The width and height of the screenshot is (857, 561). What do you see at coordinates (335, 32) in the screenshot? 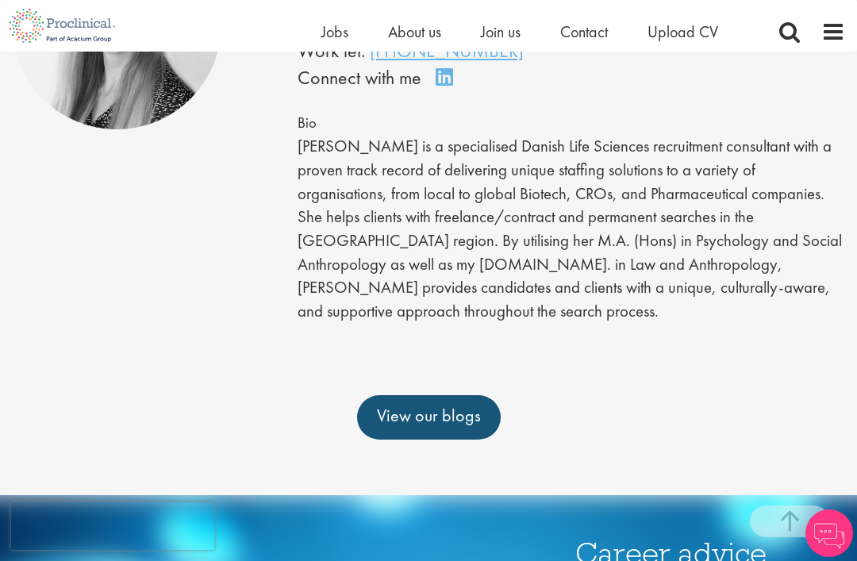
I see `a: Jobs` at bounding box center [335, 32].